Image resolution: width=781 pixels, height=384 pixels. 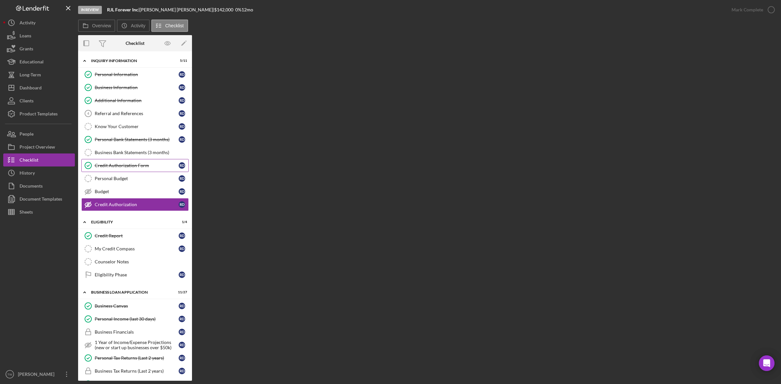 What do you see at coordinates (135, 371) in the screenshot?
I see `a: Business Tax Returns (Last 2 years)RD` at bounding box center [135, 371].